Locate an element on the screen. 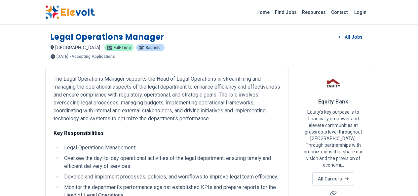 The image size is (418, 196). li: Oversee the day-to-day operational activities of the legal department, ensuring timely and effici... is located at coordinates (171, 162).